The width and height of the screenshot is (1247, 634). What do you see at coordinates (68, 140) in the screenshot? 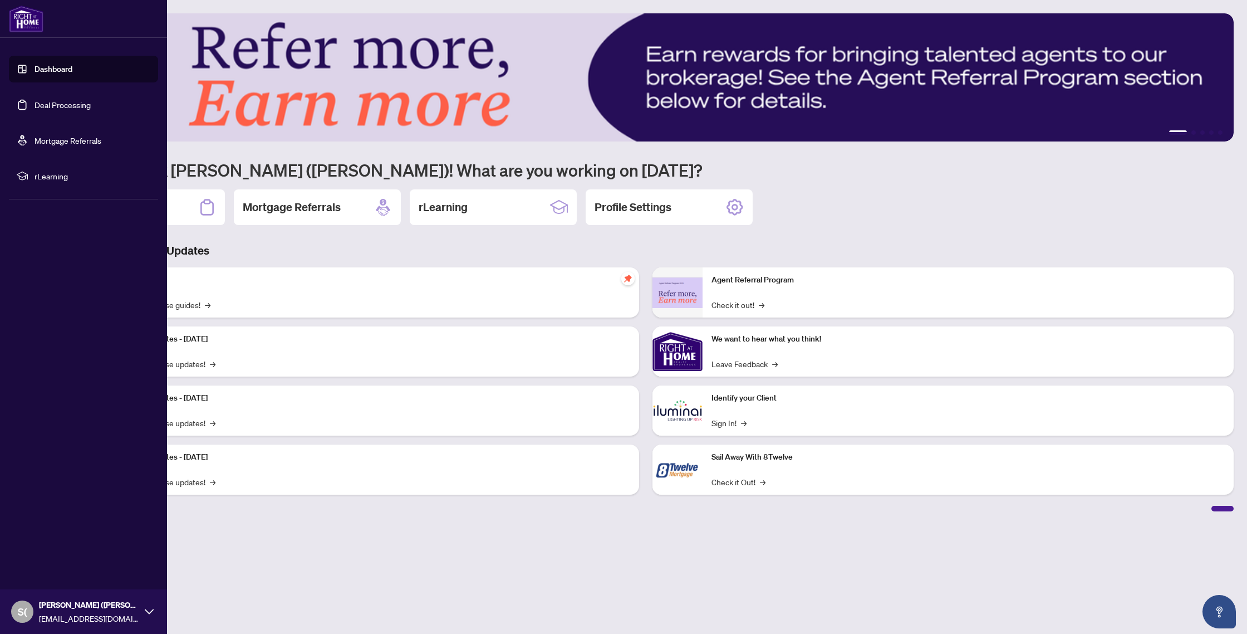
I see `a: Mortgage Referrals` at bounding box center [68, 140].